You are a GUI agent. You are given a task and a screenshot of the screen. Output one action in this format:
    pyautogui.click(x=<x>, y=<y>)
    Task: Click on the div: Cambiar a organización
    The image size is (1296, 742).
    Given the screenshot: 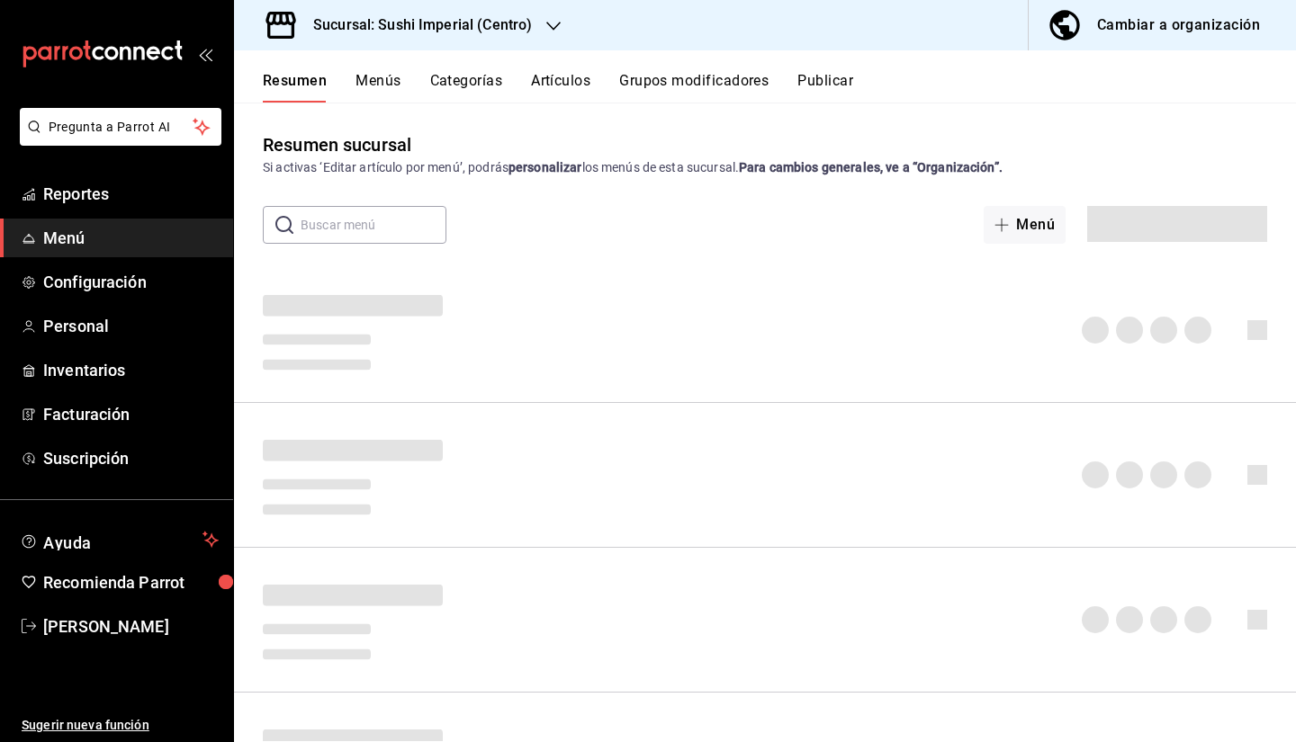 What is the action you would take?
    pyautogui.click(x=1178, y=25)
    